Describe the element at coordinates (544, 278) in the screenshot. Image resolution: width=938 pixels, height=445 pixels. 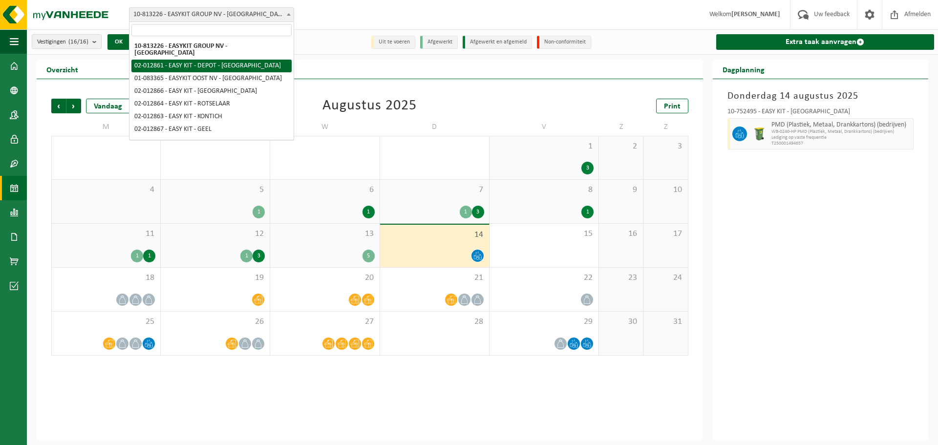
I see `span: 22` at that location.